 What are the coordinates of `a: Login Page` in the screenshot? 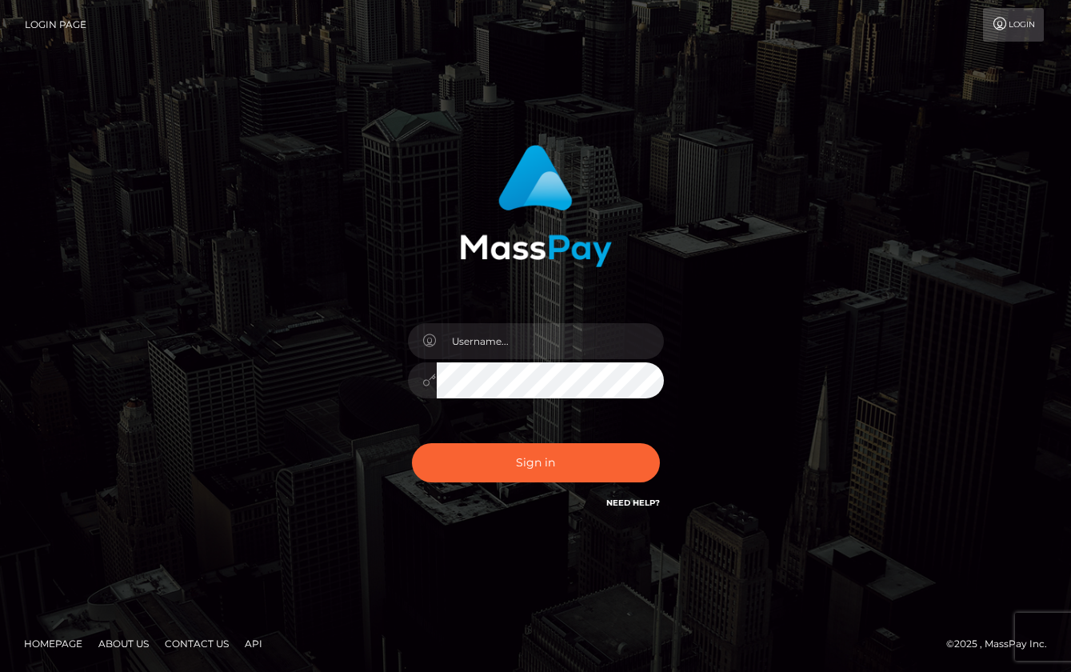 It's located at (55, 25).